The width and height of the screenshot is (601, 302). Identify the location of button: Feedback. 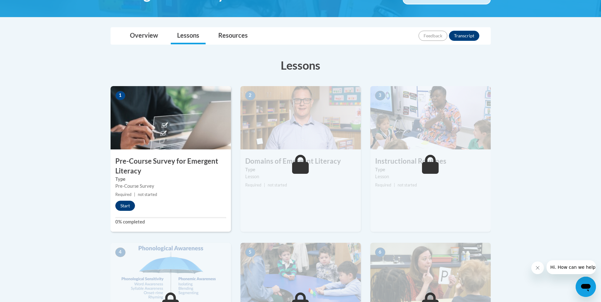
(433, 36).